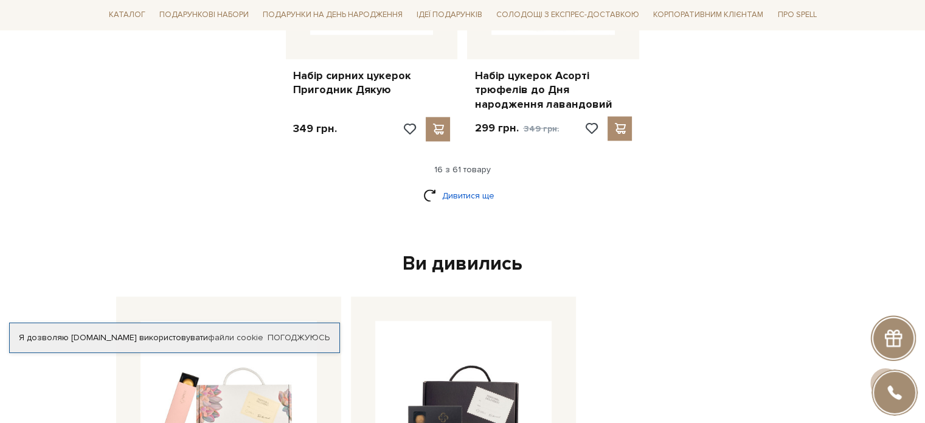  I want to click on span: Каталог, so click(127, 15).